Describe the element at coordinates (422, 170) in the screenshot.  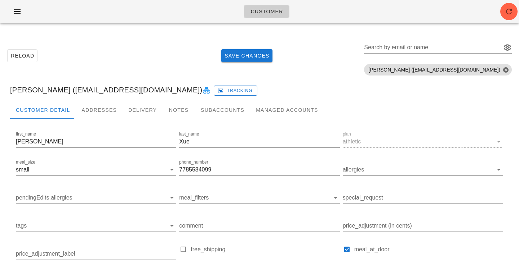
I see `div: allergies` at that location.